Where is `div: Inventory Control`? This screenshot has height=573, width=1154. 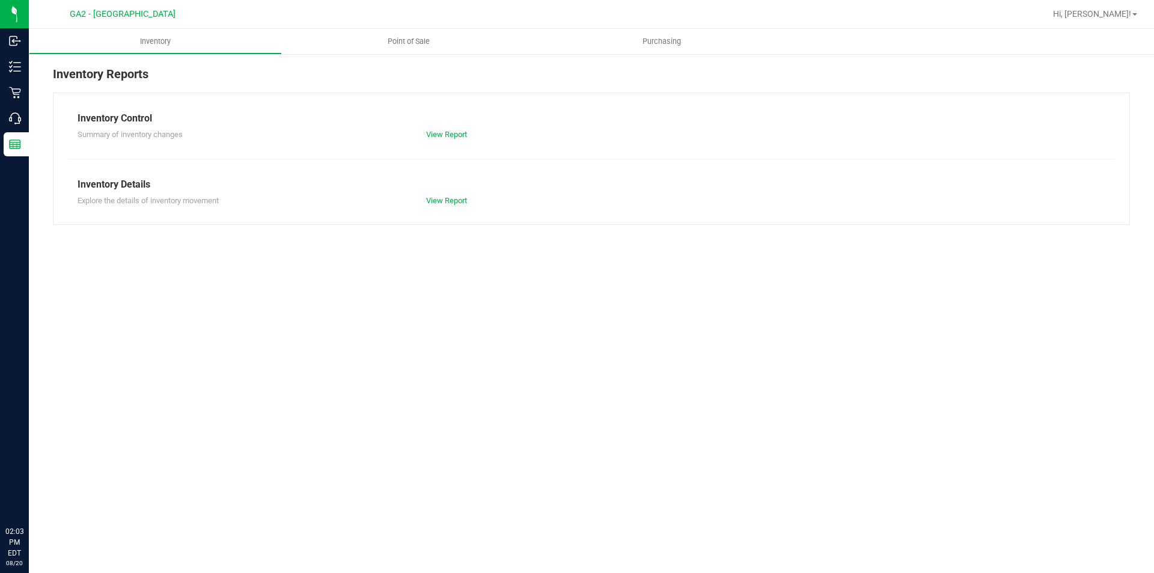
div: Inventory Control is located at coordinates (591, 118).